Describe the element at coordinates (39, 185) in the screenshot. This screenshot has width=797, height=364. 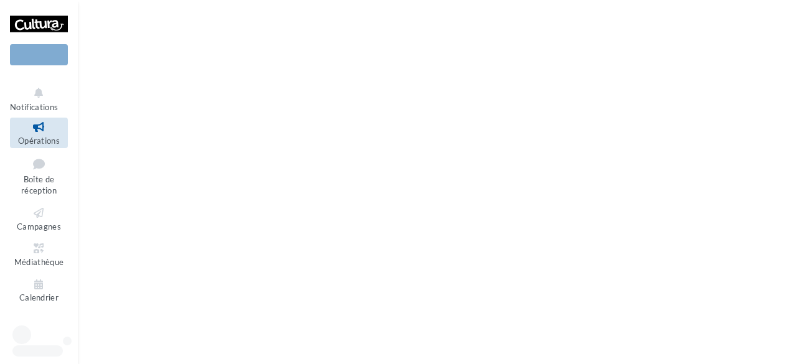
I see `span: Boîte de réception` at that location.